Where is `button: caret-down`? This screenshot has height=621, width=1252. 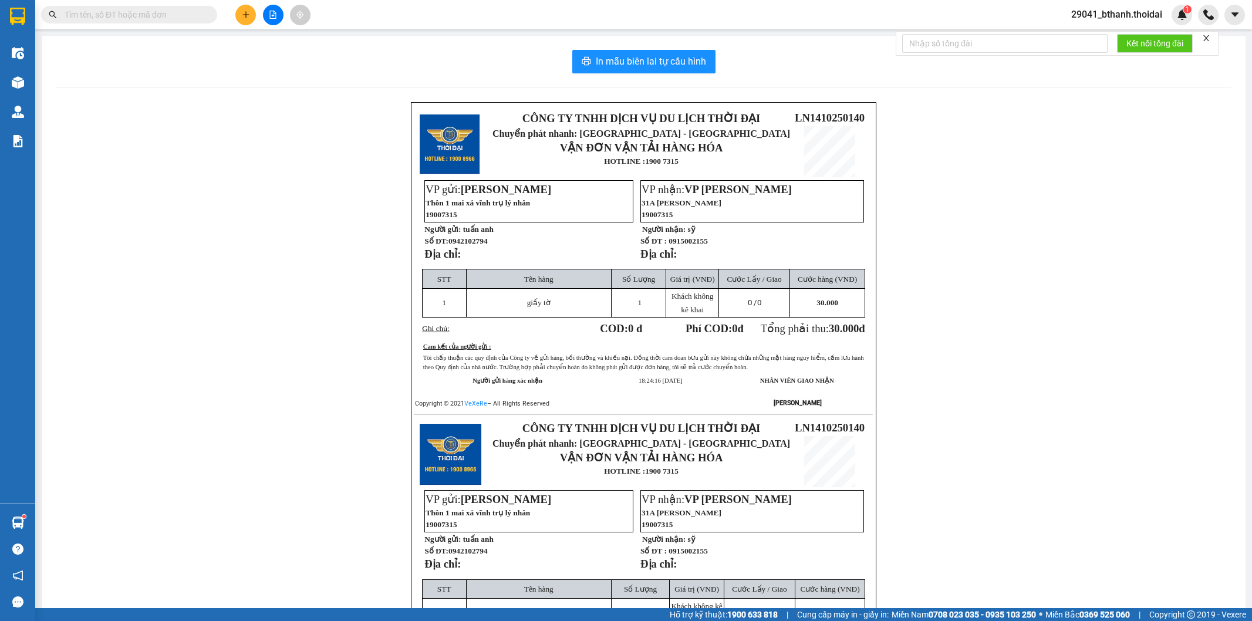 button: caret-down is located at coordinates (1234, 15).